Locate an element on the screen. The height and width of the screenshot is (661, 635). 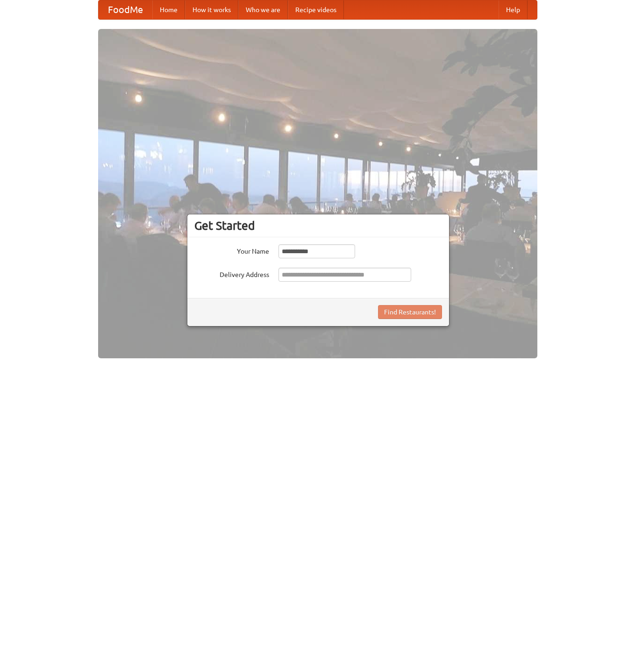
button: Find Restaurants! is located at coordinates (410, 312).